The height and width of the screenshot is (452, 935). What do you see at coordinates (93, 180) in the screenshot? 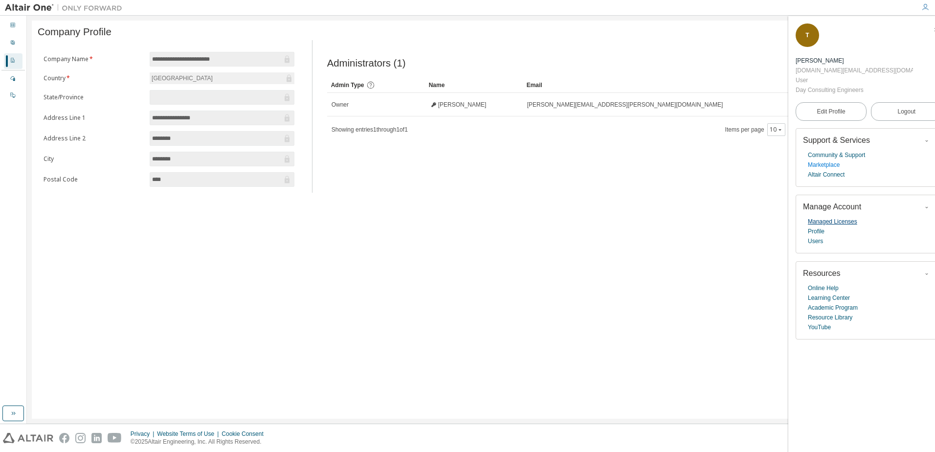
I see `label: Postal Code` at bounding box center [93, 180].